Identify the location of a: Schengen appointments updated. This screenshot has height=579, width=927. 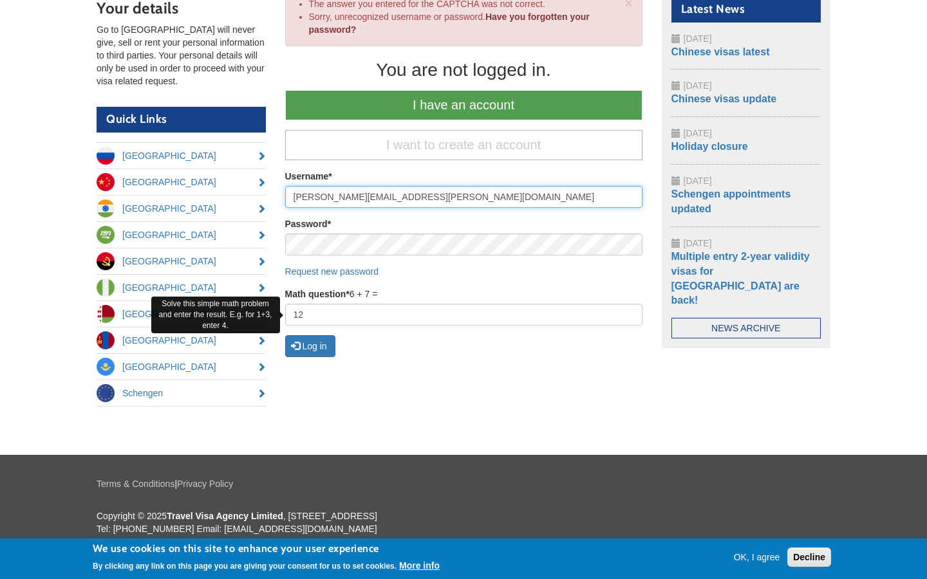
(731, 201).